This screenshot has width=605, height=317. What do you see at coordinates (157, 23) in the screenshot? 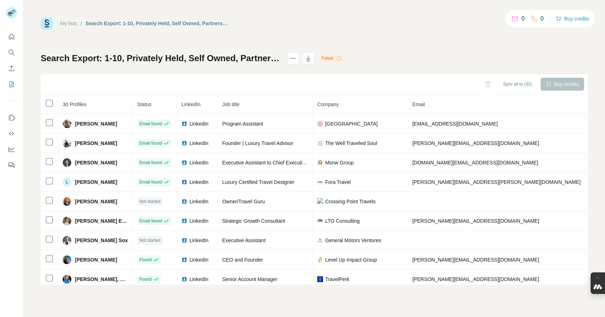
I see `div: Search Export: 1-10, Privately Held, Self Owned, Partnership, Sales, Administrative, Marketing, S...` at bounding box center [157, 23].